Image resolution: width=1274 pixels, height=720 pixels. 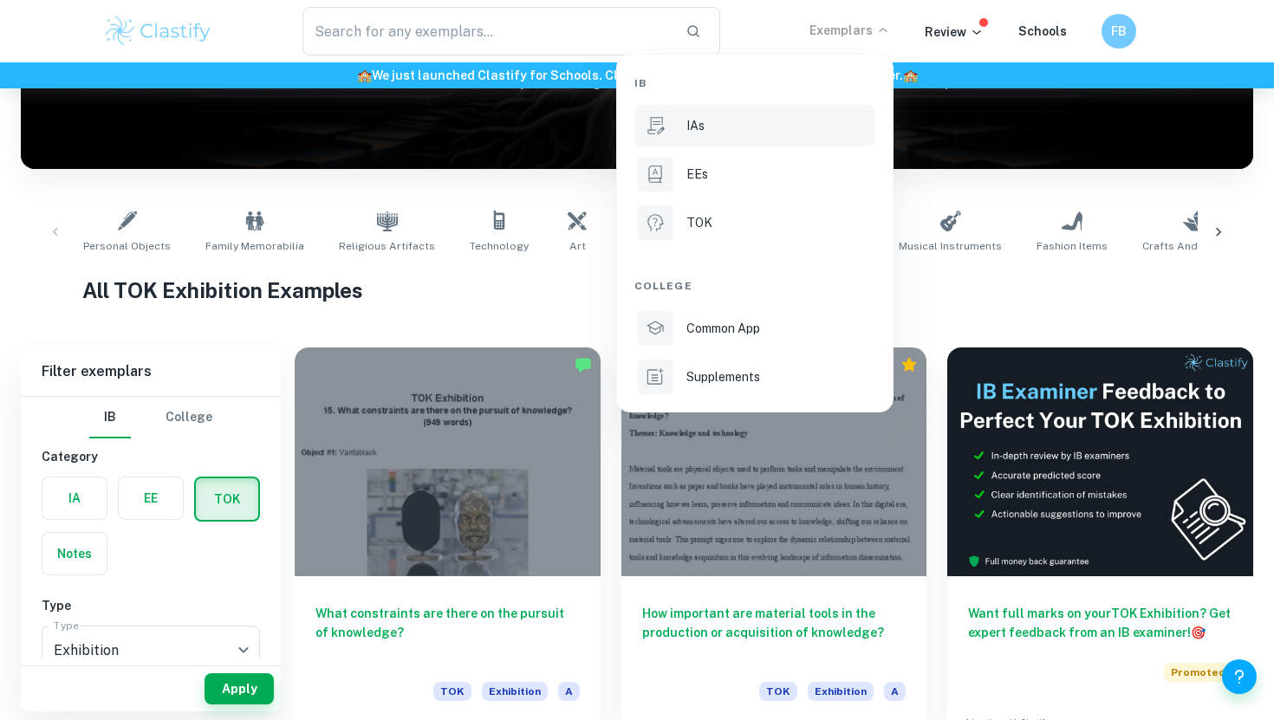 I want to click on a: EEs, so click(x=755, y=174).